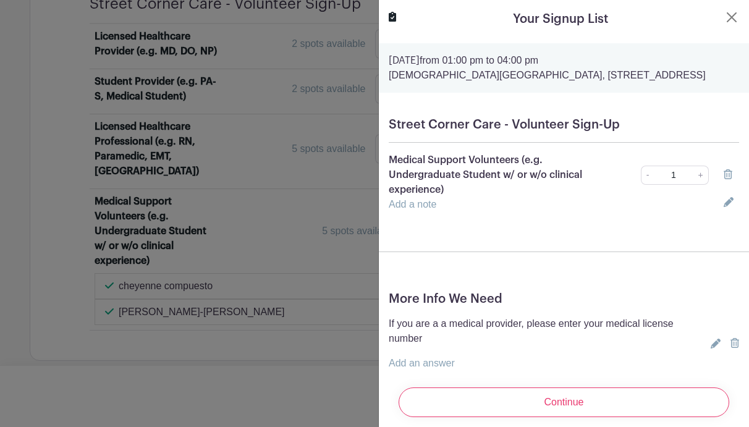 Image resolution: width=749 pixels, height=427 pixels. What do you see at coordinates (547, 331) in the screenshot?
I see `p: If you are a a medical provider, please enter your medical license number` at bounding box center [547, 331].